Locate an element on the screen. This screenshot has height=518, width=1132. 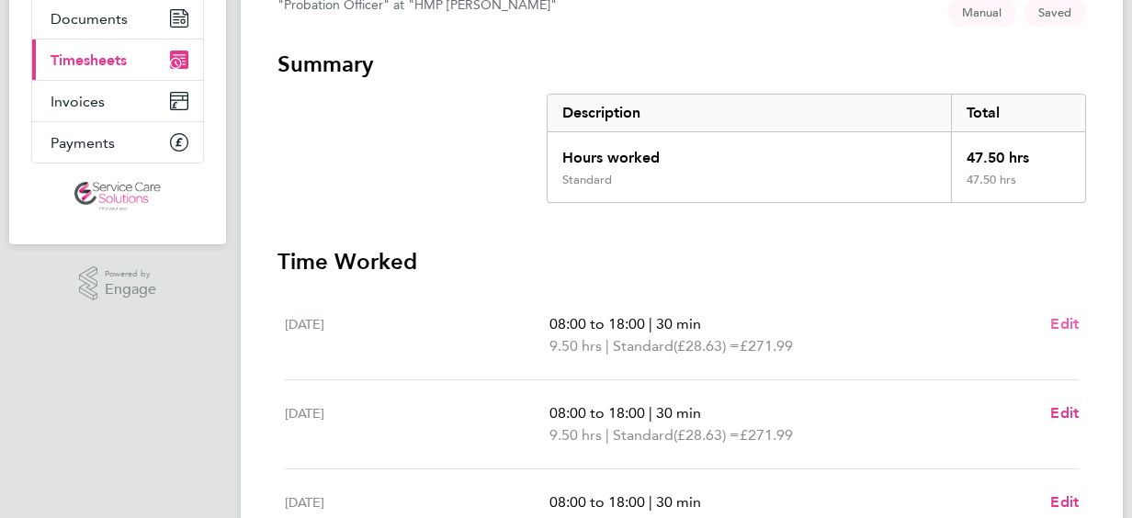
span: Powered by is located at coordinates (130, 274).